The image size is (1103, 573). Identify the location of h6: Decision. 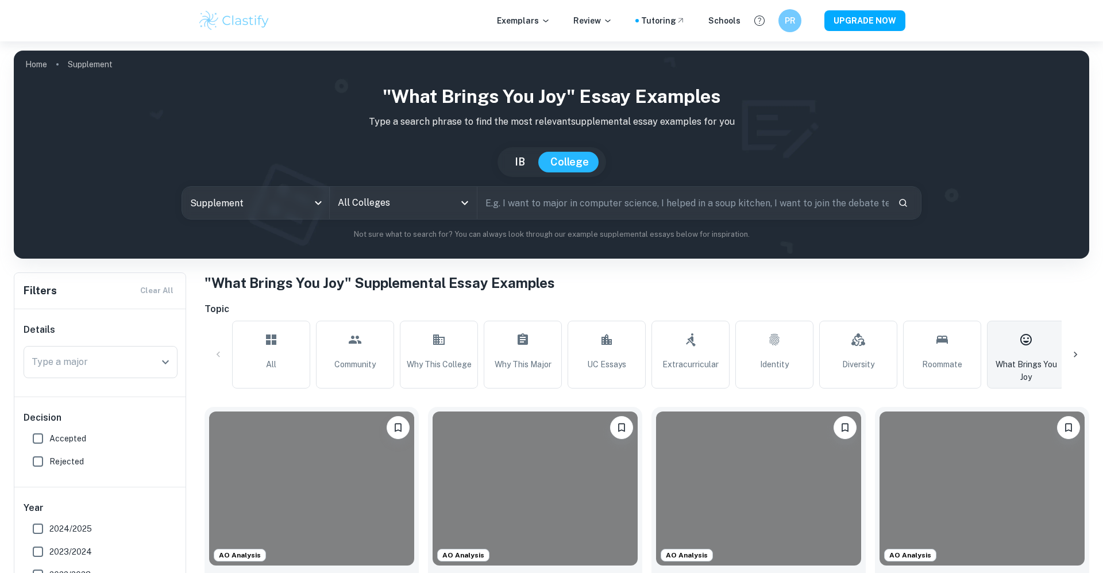
(101, 418).